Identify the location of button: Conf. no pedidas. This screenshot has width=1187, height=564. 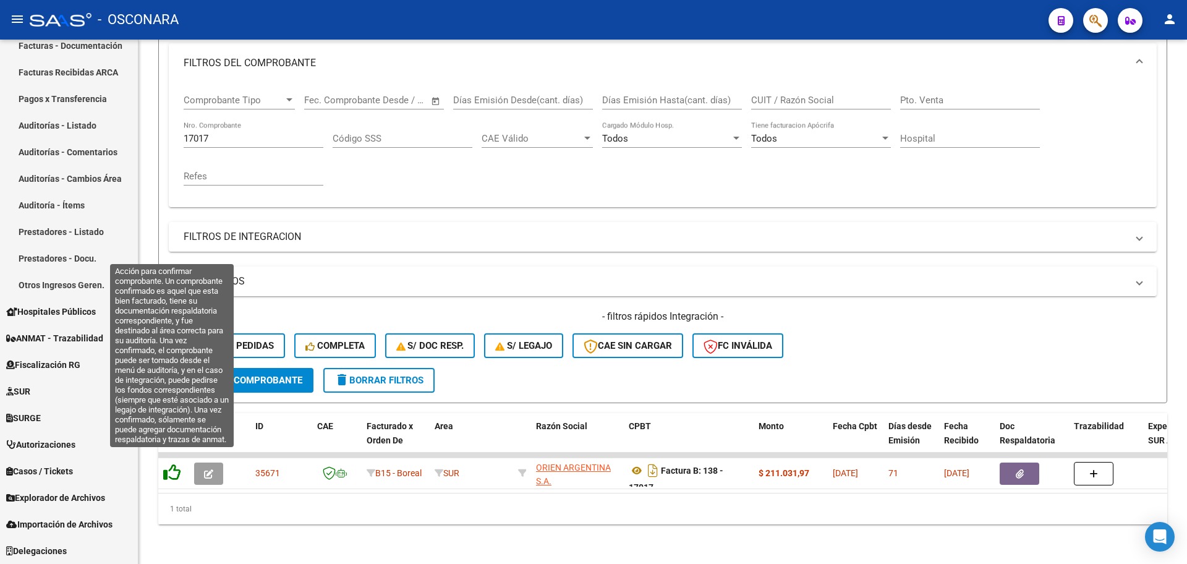
(227, 345).